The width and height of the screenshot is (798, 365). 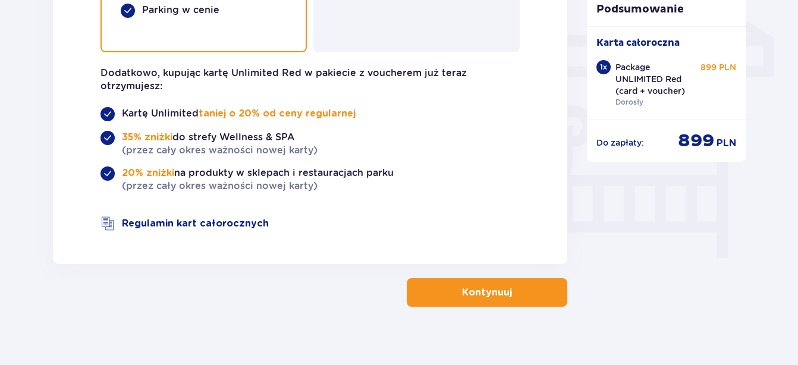 I want to click on p: na produkty w sklepach i restauracjach parku, so click(x=257, y=179).